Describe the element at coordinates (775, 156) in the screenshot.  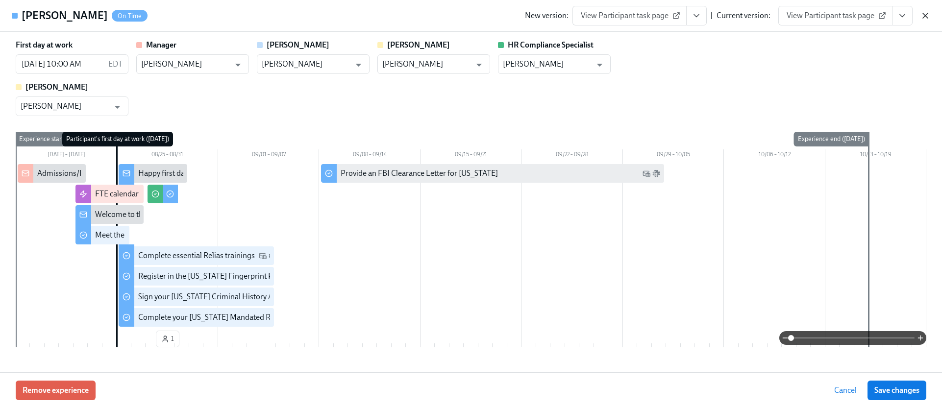
I see `div: 10/06 – 10/12` at that location.